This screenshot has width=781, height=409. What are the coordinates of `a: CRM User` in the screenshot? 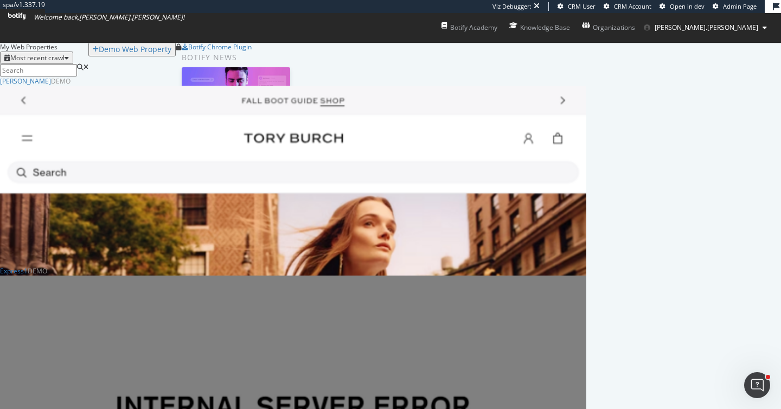 It's located at (577, 7).